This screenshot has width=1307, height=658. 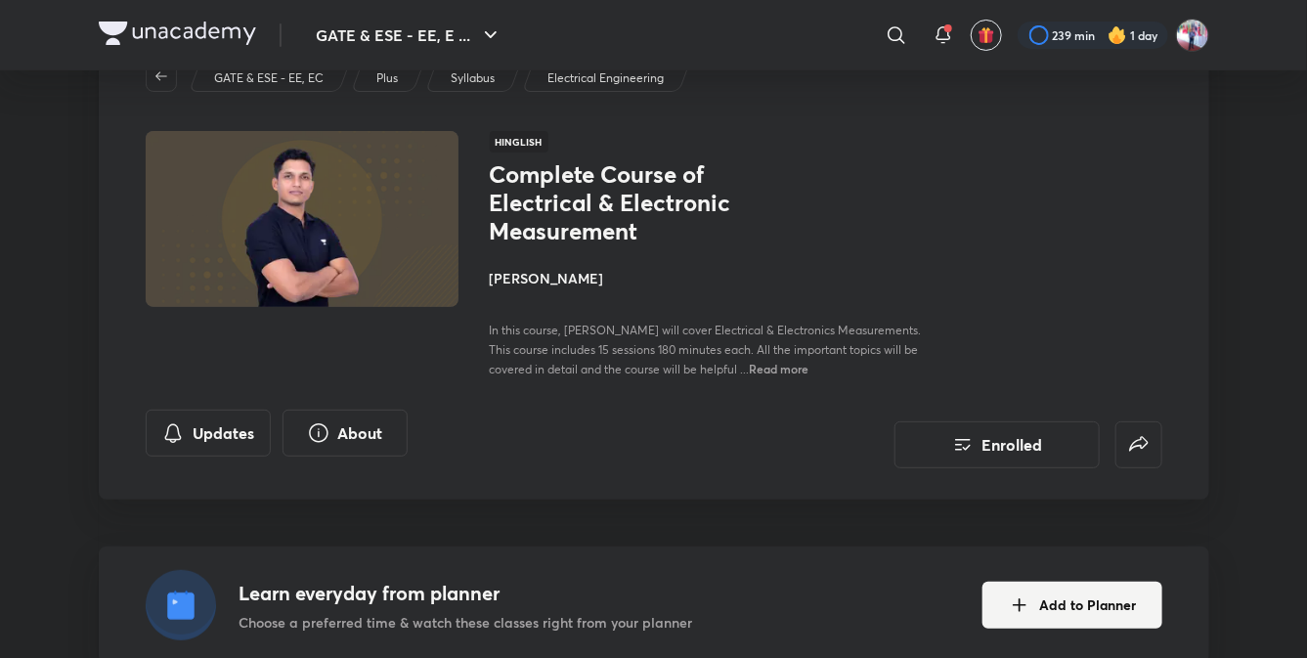 I want to click on img: Pradeep Kumar, so click(x=1192, y=35).